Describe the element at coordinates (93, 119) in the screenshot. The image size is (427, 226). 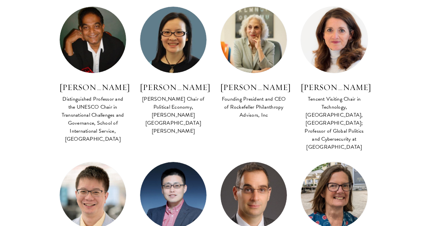
I see `div: Distinguished Professor and the UNESCO Chair in Transnational Challenges and Governance, School o...` at that location.